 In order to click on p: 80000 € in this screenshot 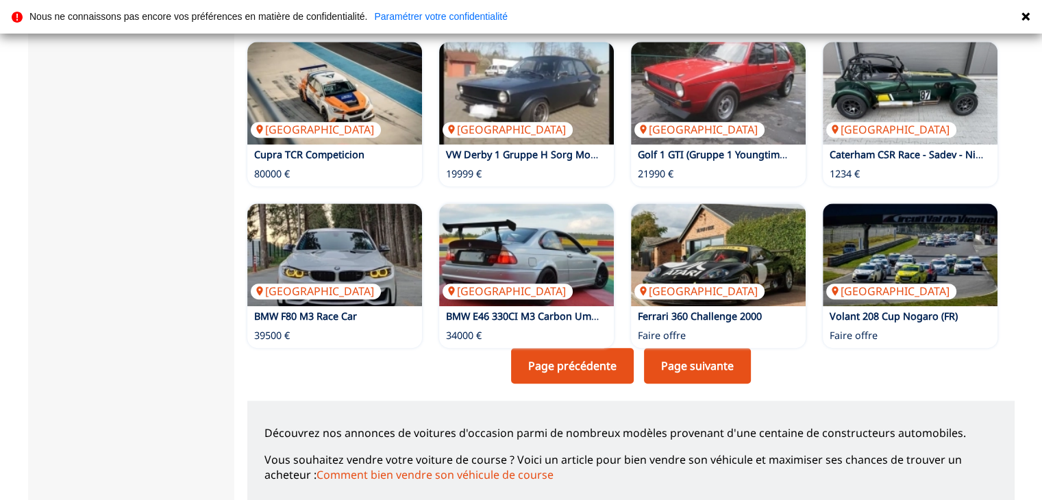, I will do `click(272, 174)`.